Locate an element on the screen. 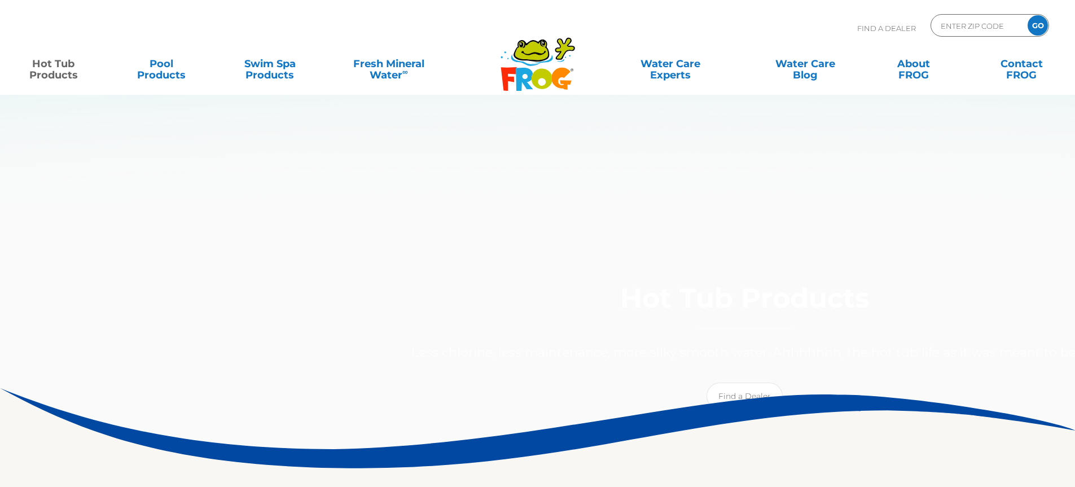  a: Find a Dealer is located at coordinates (744, 396).